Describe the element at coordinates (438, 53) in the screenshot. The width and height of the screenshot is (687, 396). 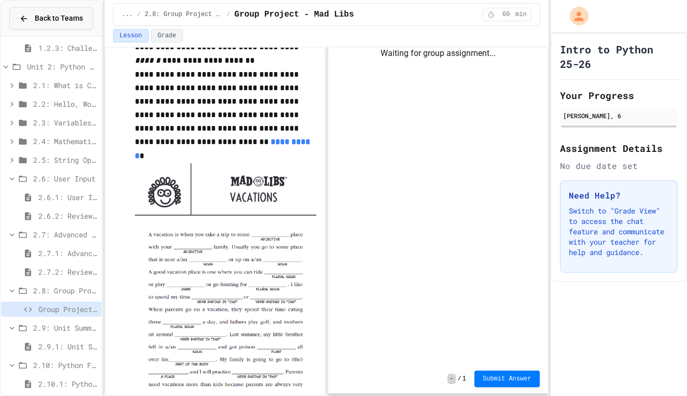
I see `div: Waiting for group assignment...` at that location.